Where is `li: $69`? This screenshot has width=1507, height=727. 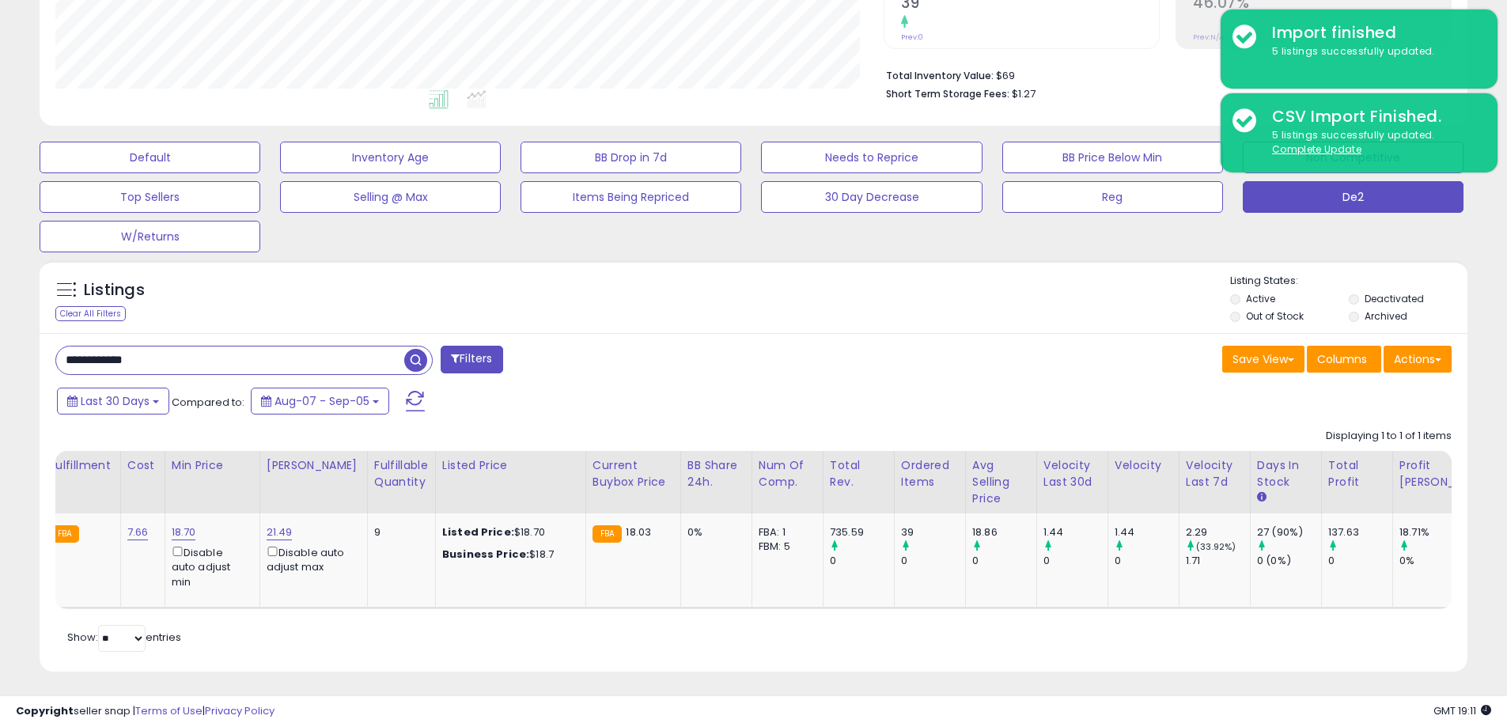 li: $69 is located at coordinates (1163, 74).